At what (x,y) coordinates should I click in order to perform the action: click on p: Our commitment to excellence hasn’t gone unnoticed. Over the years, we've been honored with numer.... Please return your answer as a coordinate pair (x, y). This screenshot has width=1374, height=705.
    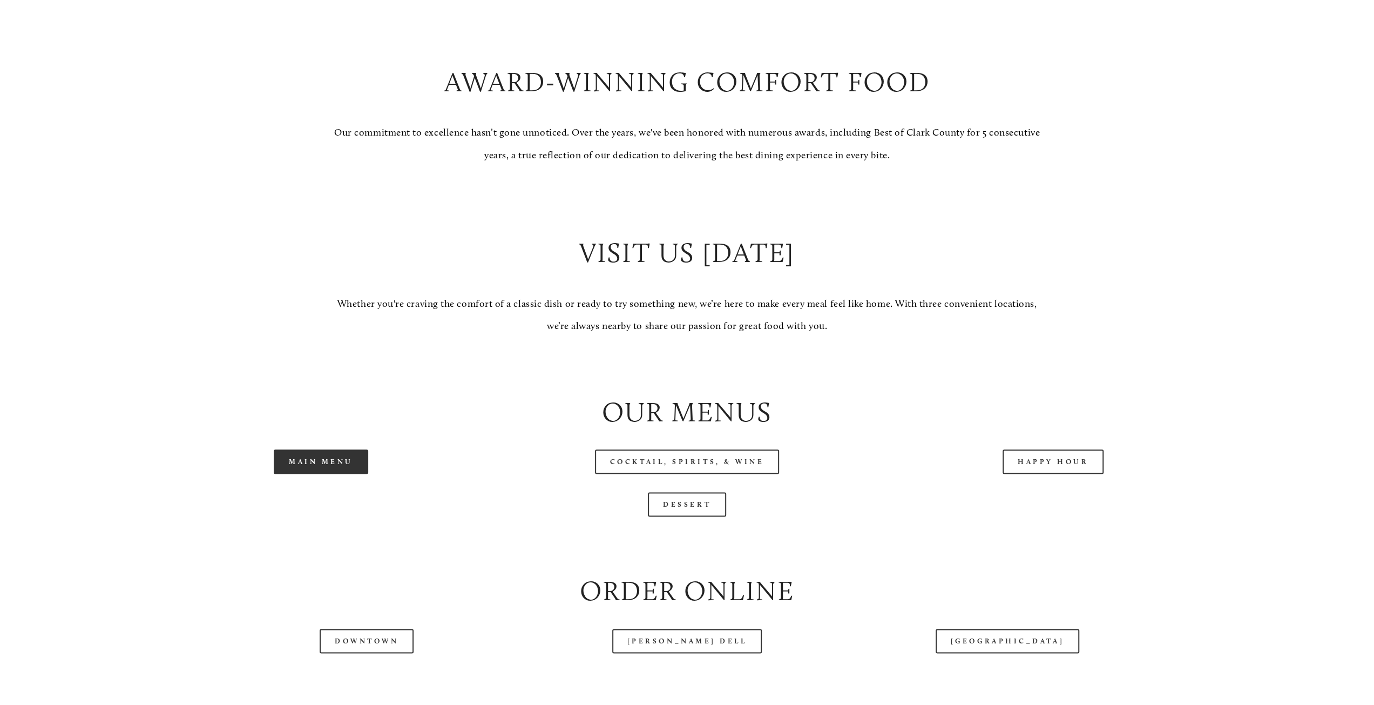
    Looking at the image, I should click on (688, 144).